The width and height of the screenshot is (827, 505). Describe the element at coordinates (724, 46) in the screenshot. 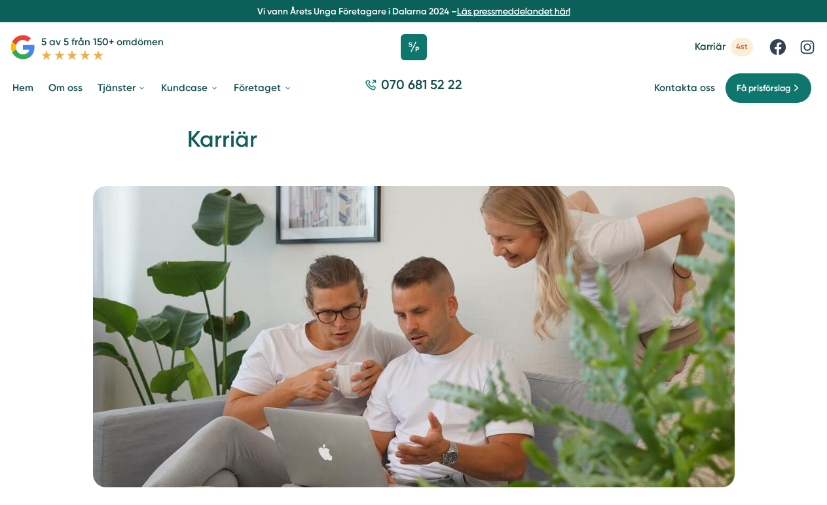

I see `a: Karriär 4st` at that location.